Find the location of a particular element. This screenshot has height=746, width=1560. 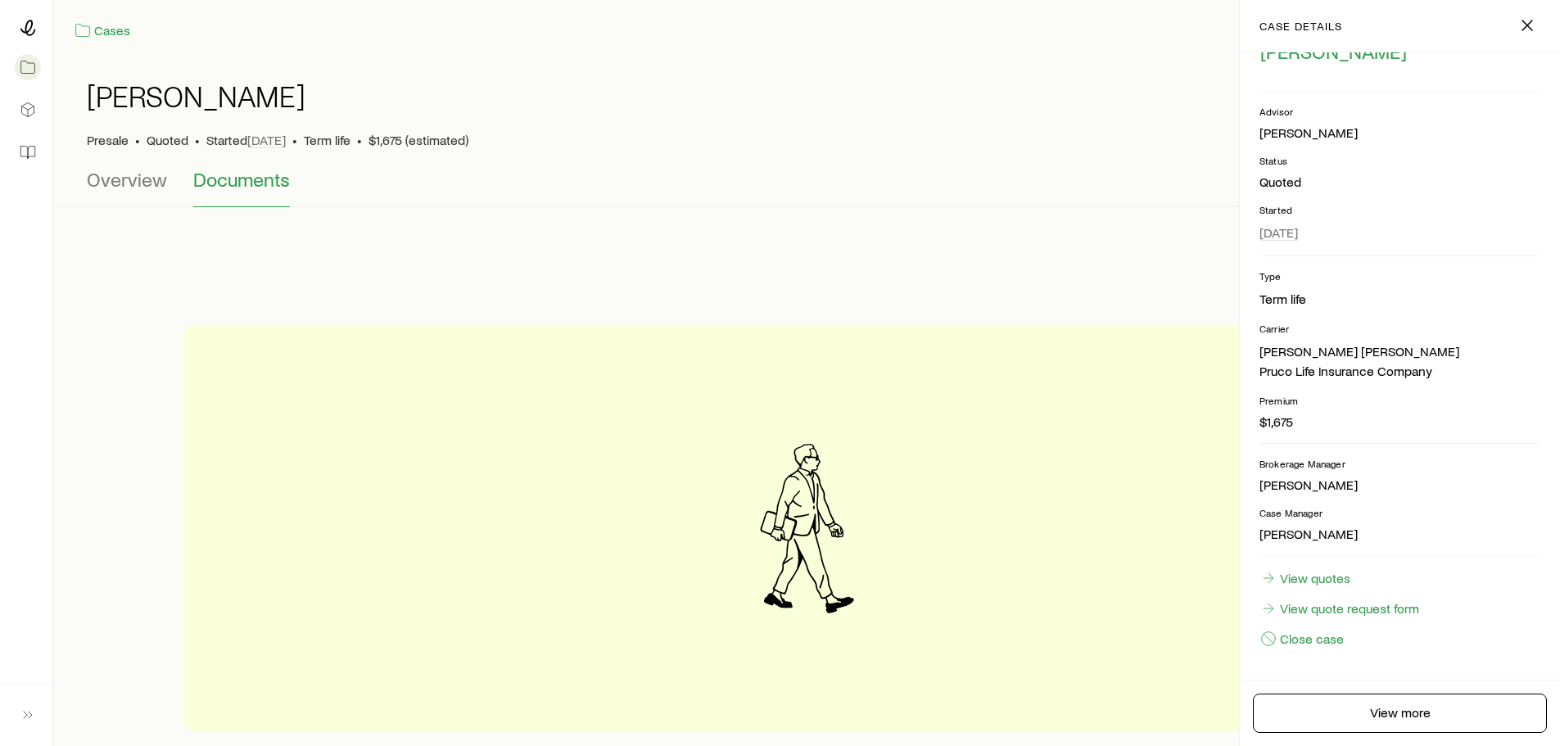

p: Case Manager is located at coordinates (1399, 512).